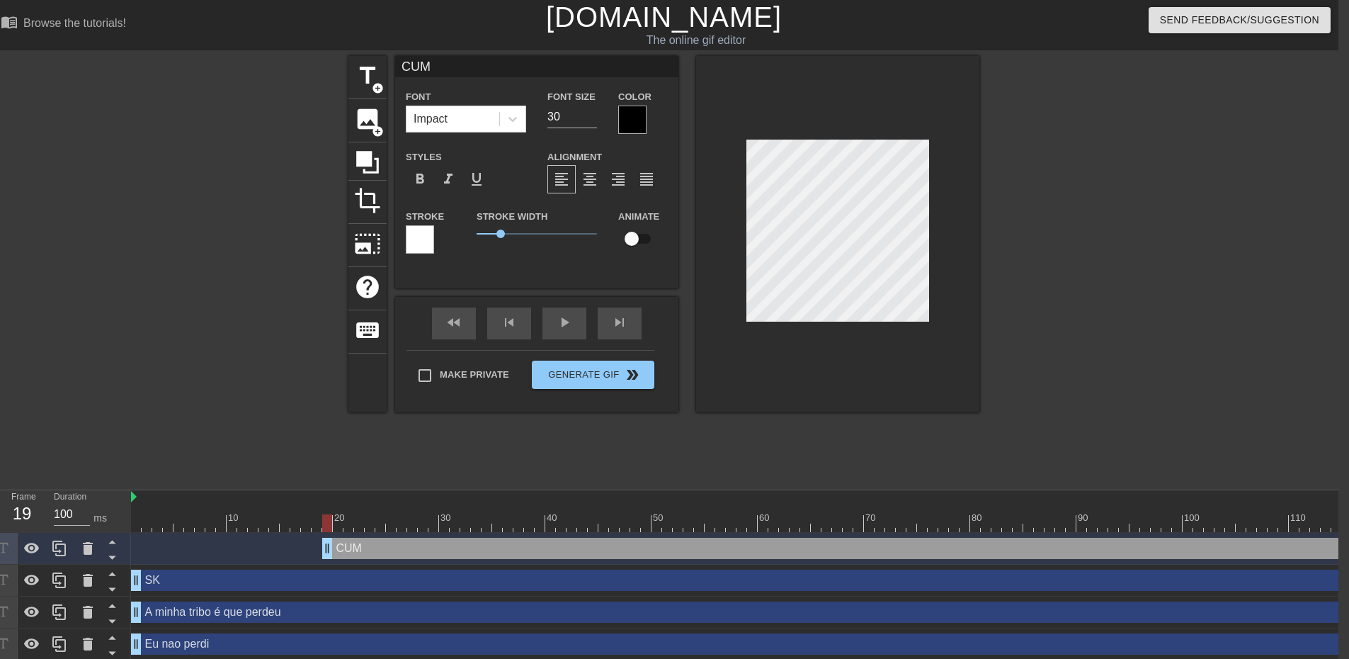 This screenshot has width=1349, height=659. What do you see at coordinates (474, 375) in the screenshot?
I see `span: Make Private` at bounding box center [474, 375].